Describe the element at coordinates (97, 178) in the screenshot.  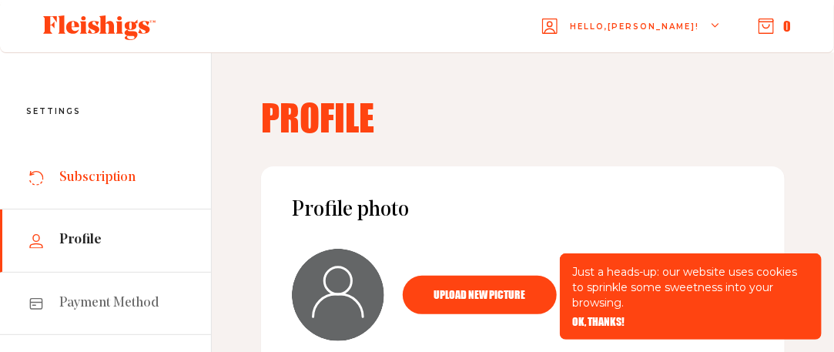
I see `span: Subscription` at that location.